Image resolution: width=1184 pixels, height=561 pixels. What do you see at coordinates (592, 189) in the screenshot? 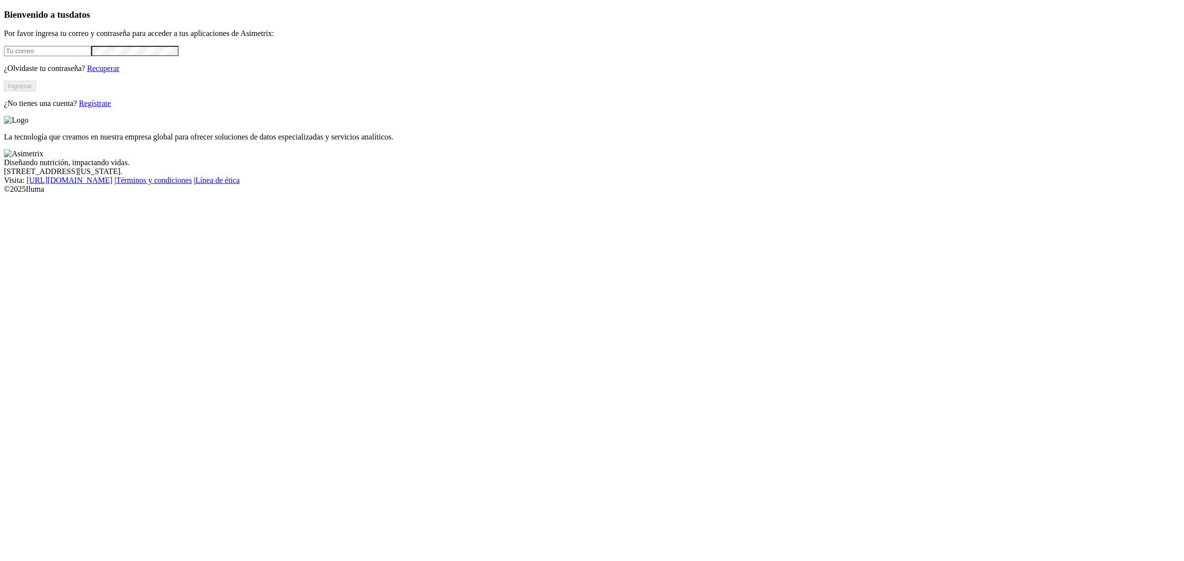
I see `div: © 2025 Iluma` at bounding box center [592, 189].